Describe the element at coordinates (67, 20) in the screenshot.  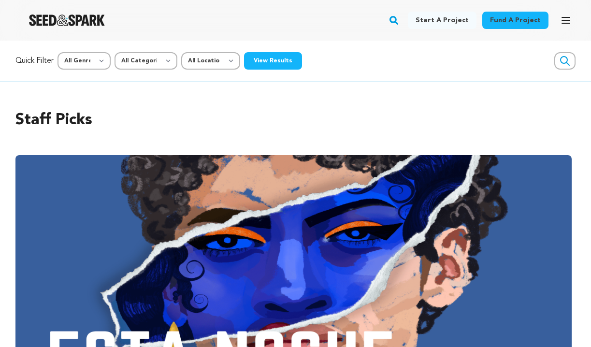
I see `a: Seed&Spark Homepage` at that location.